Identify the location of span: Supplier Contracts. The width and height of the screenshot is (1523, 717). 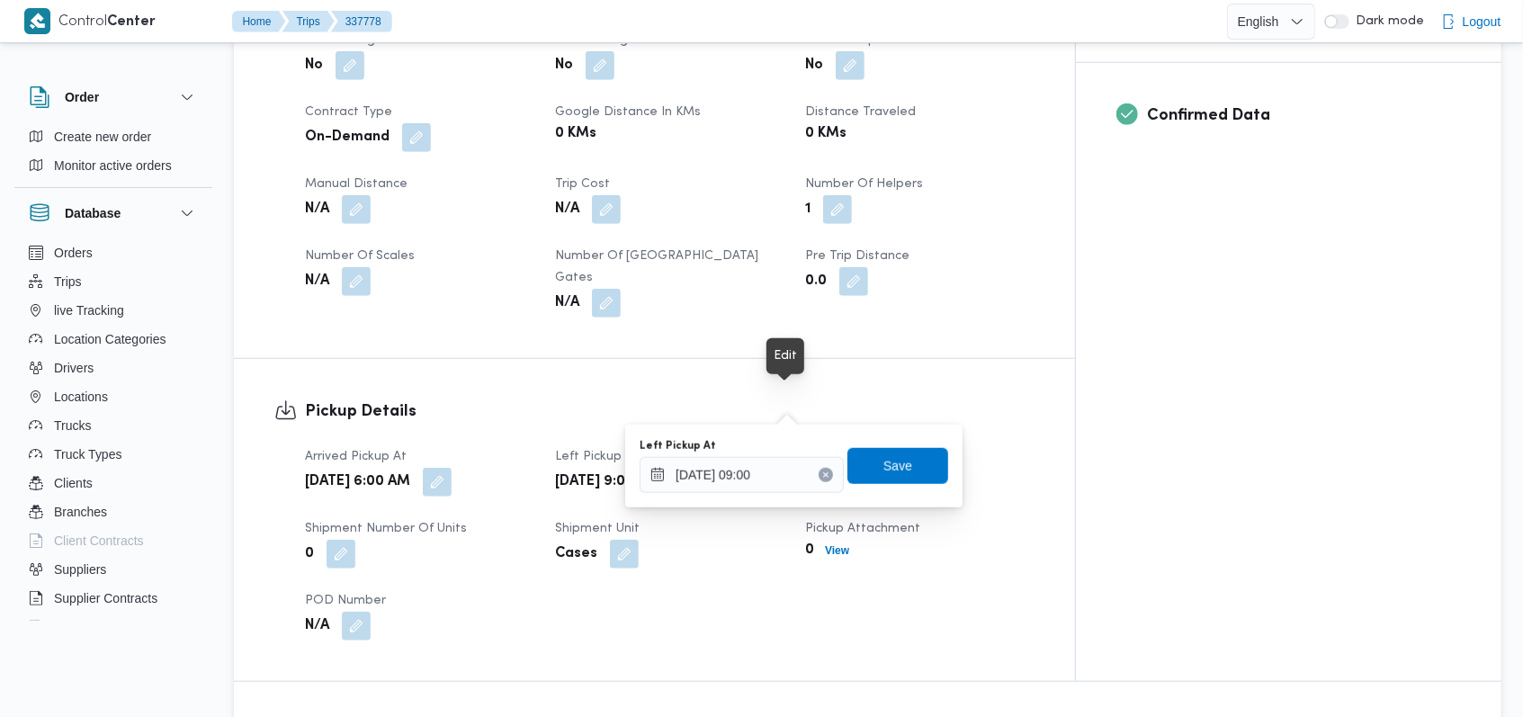
(105, 598).